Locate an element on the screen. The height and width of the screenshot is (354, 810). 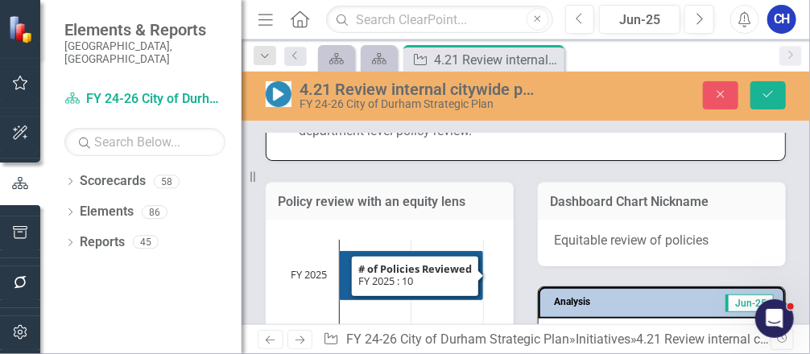
text: 8 is located at coordinates (461, 275).